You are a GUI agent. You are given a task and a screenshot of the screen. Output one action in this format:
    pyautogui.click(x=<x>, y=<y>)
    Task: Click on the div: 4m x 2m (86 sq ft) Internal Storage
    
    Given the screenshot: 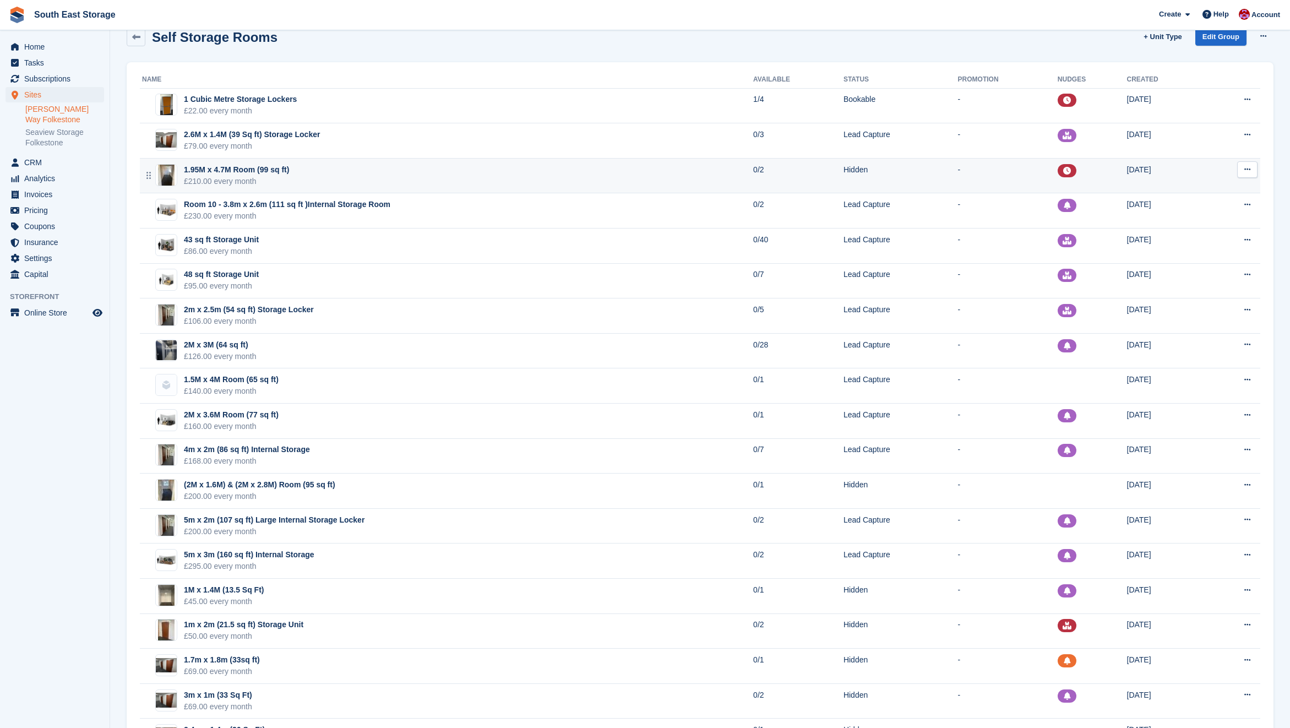 What is the action you would take?
    pyautogui.click(x=247, y=449)
    